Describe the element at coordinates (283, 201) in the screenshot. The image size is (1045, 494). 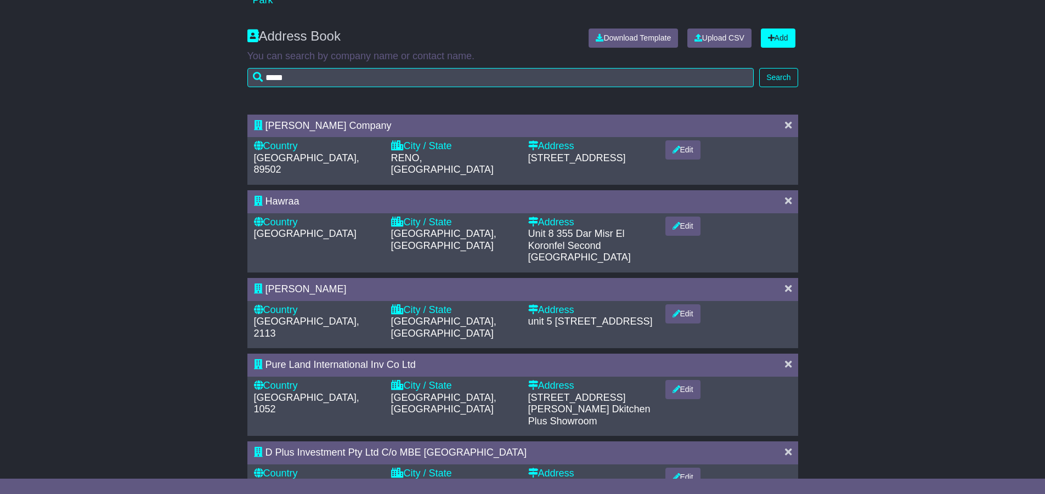
I see `span: Hawraa` at that location.